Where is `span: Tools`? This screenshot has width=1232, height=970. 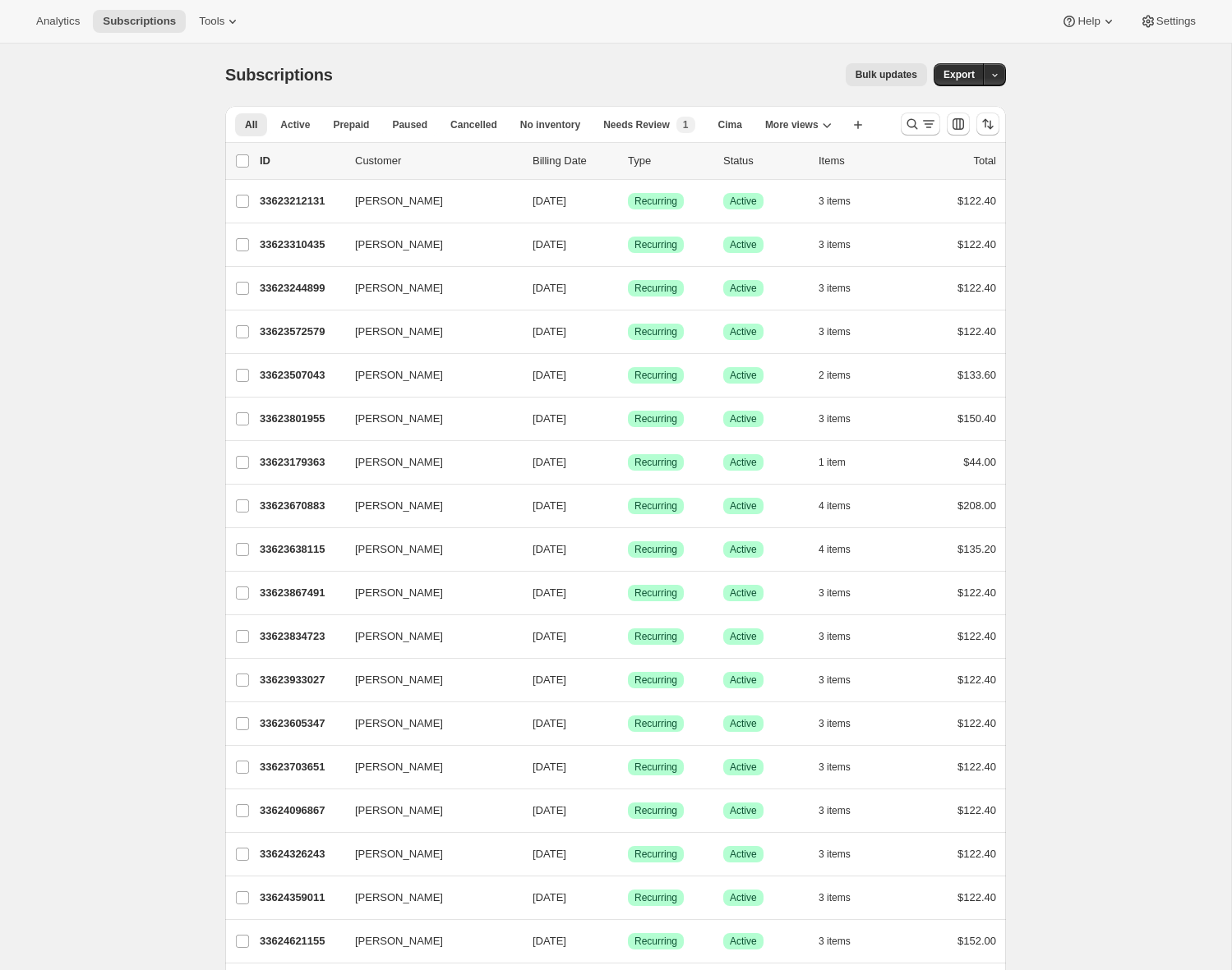
span: Tools is located at coordinates (211, 22).